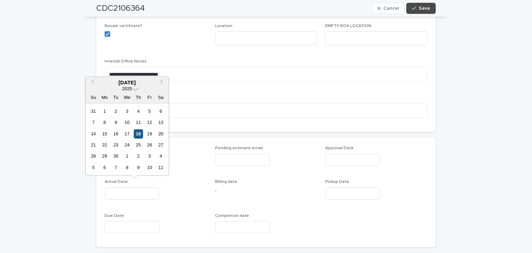  I want to click on span: Billing date, so click(226, 182).